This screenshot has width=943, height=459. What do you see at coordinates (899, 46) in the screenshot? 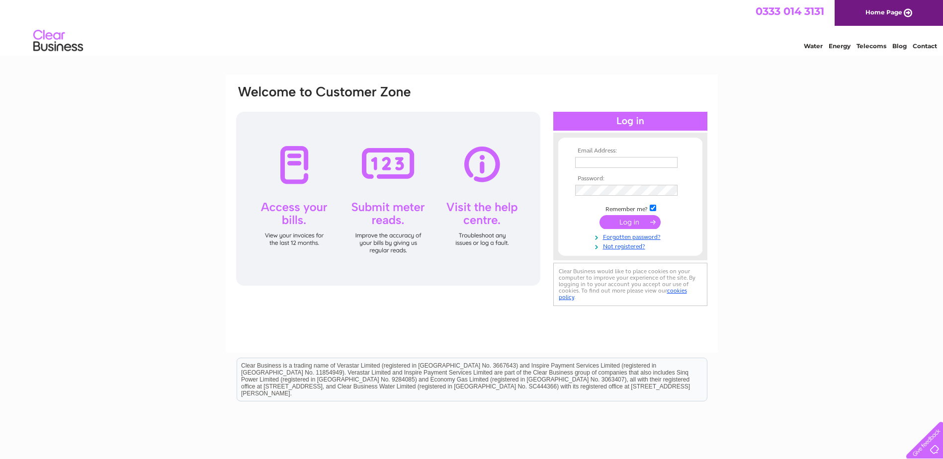
I see `a: Blog` at bounding box center [899, 46].